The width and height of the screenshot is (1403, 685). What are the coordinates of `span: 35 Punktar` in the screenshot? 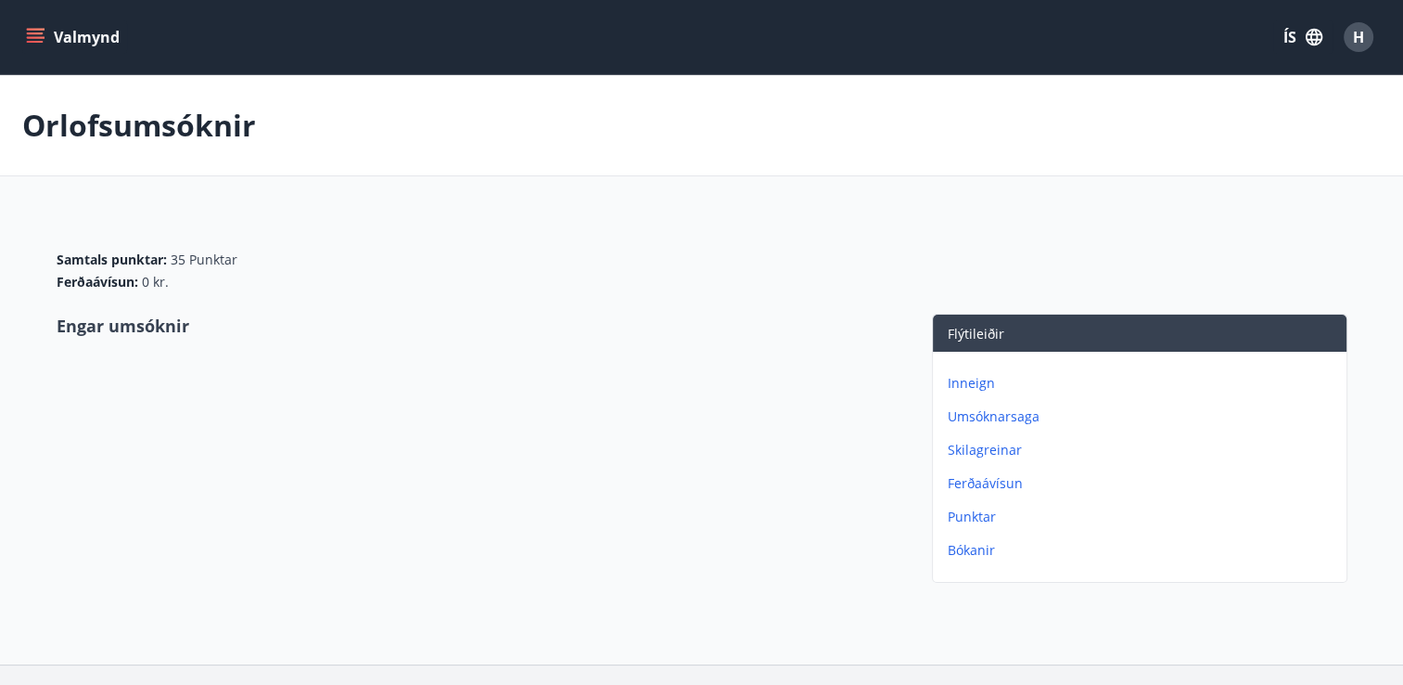 It's located at (204, 260).